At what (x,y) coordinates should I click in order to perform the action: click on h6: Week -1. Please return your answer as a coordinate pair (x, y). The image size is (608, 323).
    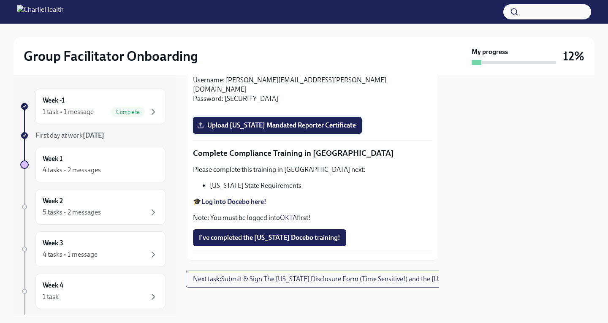
    Looking at the image, I should click on (54, 100).